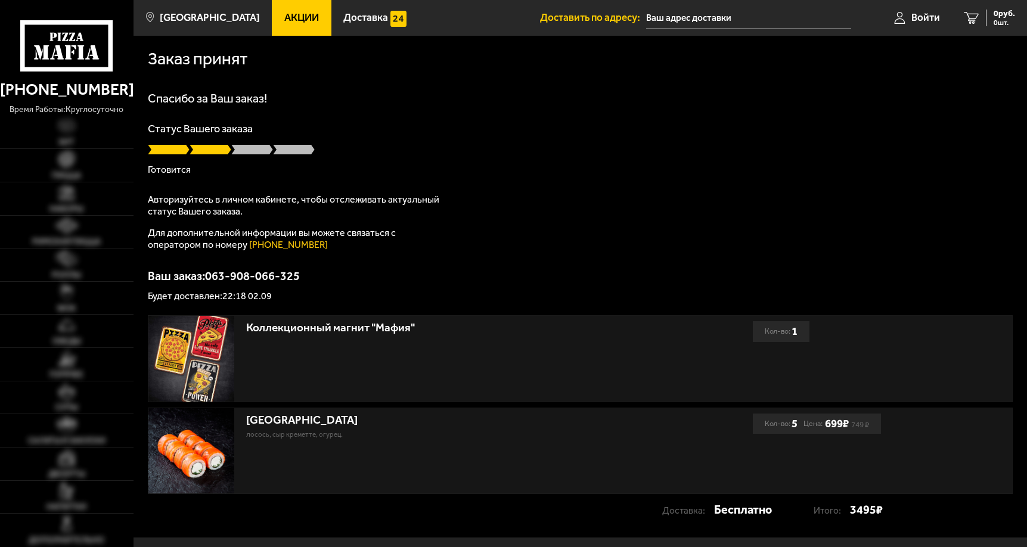 Image resolution: width=1027 pixels, height=547 pixels. What do you see at coordinates (1004, 14) in the screenshot?
I see `span: 0 руб.` at bounding box center [1004, 14].